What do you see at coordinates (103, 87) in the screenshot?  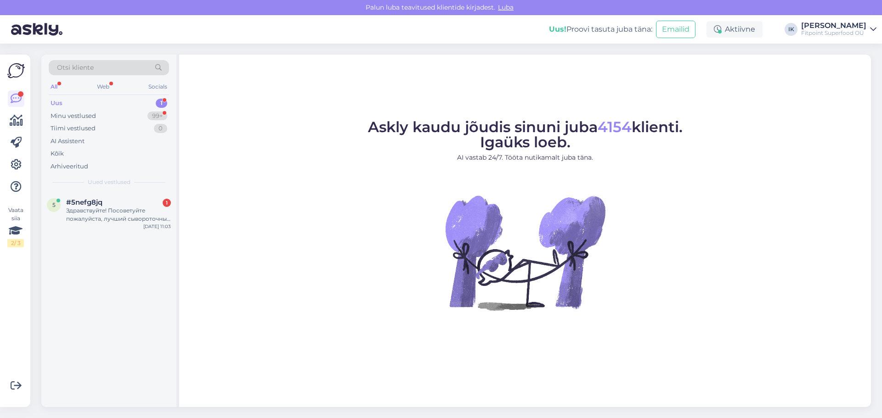 I see `div: Web` at bounding box center [103, 87].